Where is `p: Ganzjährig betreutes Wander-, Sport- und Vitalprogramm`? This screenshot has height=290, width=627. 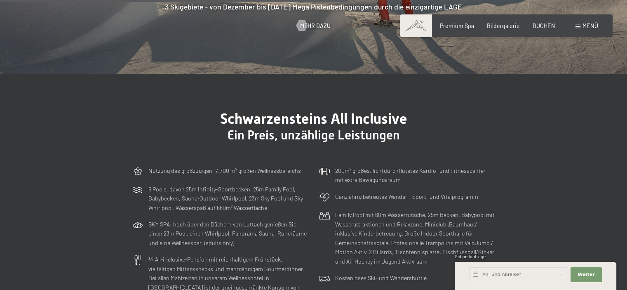
p: Ganzjährig betreutes Wander-, Sport- und Vitalprogramm is located at coordinates (407, 197).